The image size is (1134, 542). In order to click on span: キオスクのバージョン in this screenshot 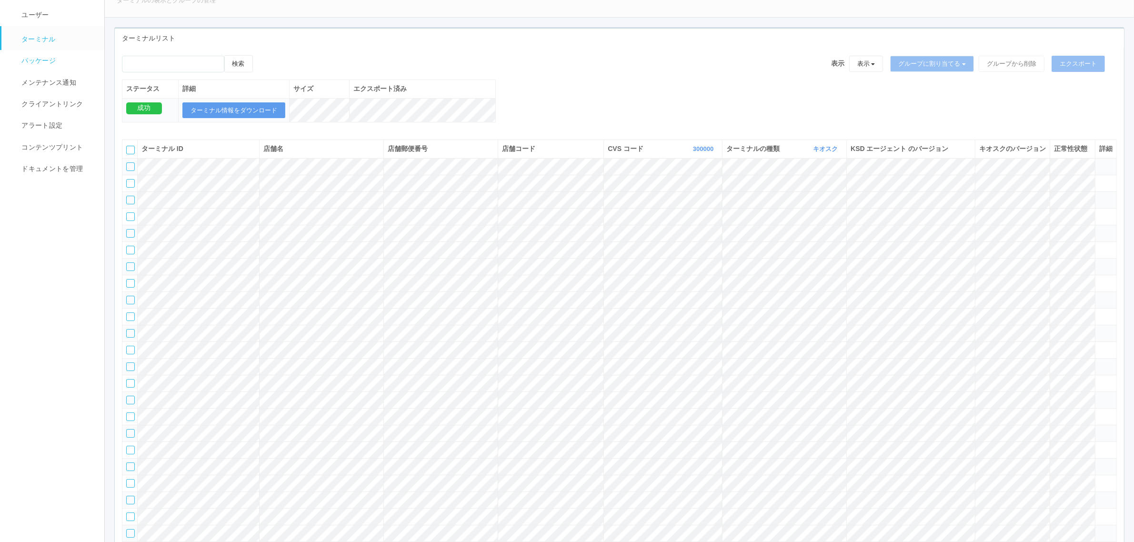, I will do `click(1012, 149)`.